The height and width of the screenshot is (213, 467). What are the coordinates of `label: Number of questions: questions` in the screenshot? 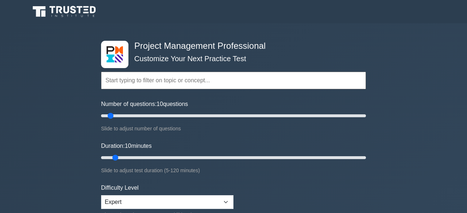 It's located at (144, 104).